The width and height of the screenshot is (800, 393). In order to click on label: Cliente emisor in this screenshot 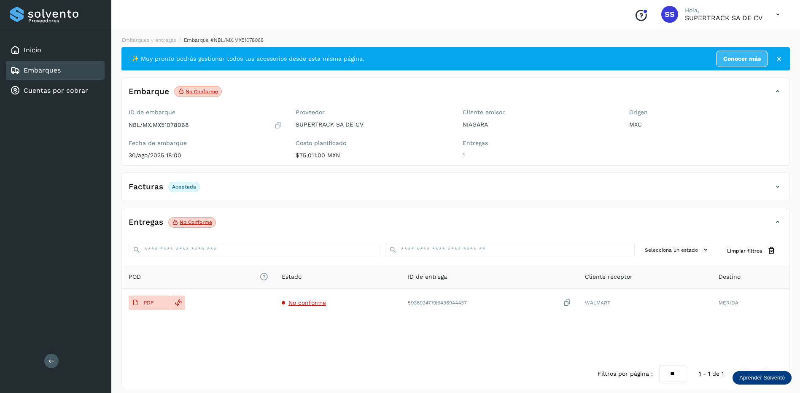, I will do `click(539, 112)`.